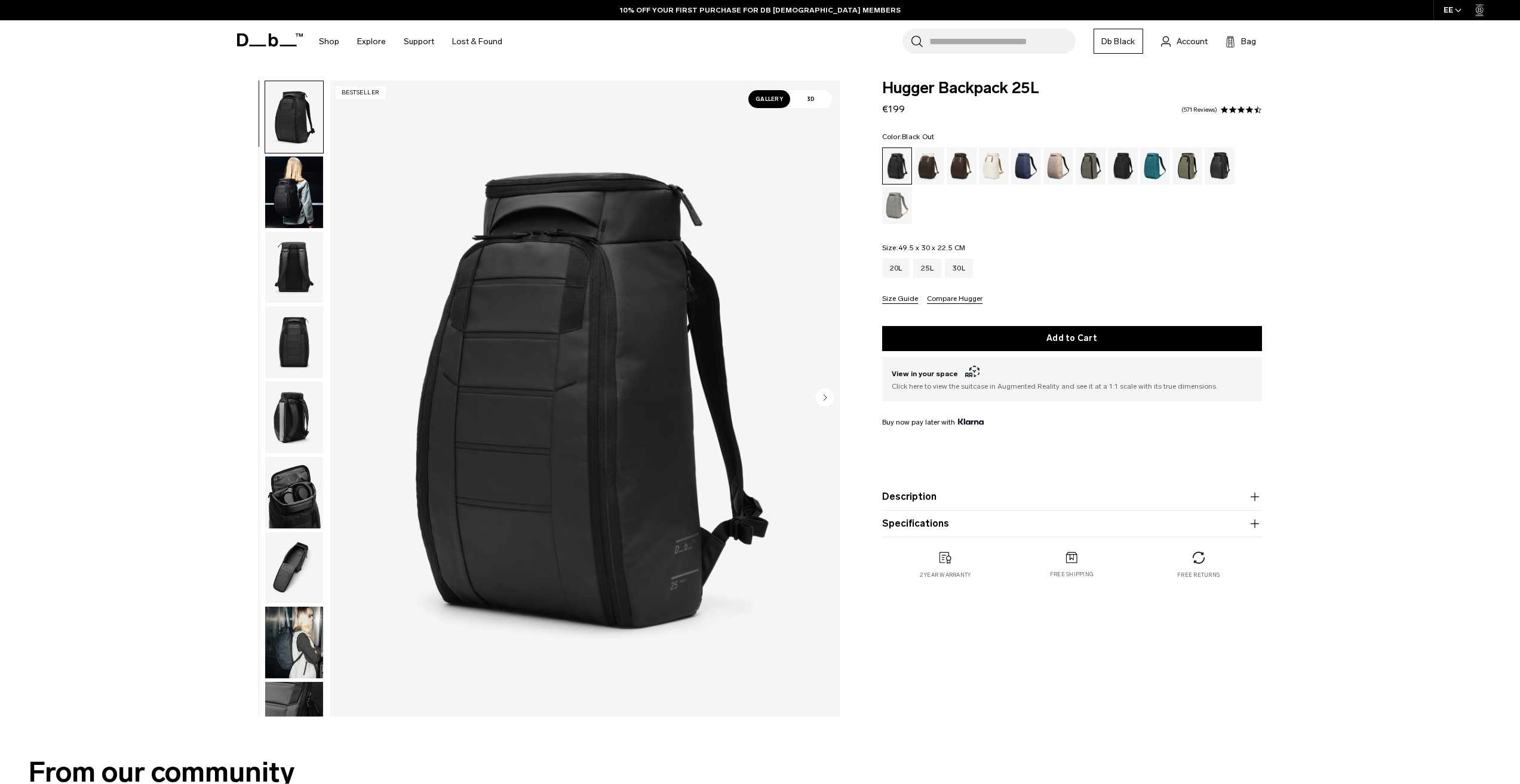 This screenshot has width=1520, height=784. What do you see at coordinates (371, 41) in the screenshot?
I see `a: Explore` at bounding box center [371, 41].